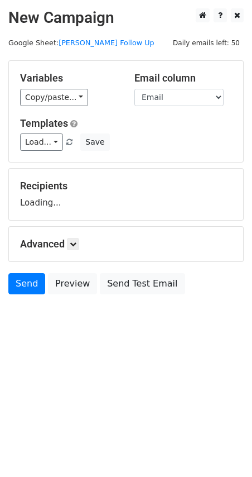 The image size is (252, 477). What do you see at coordinates (126, 186) in the screenshot?
I see `h5: Recipients` at bounding box center [126, 186].